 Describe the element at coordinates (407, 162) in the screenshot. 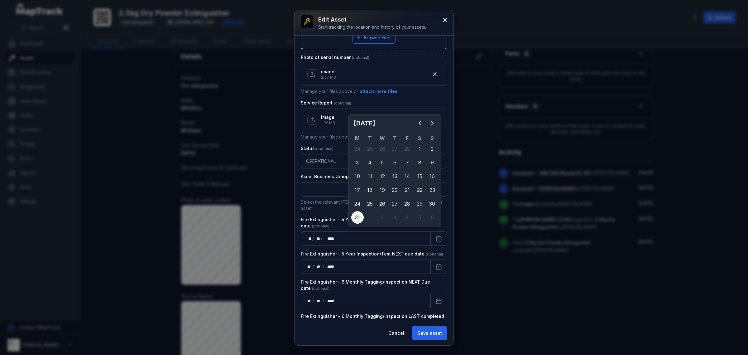

I see `div: 7` at that location.